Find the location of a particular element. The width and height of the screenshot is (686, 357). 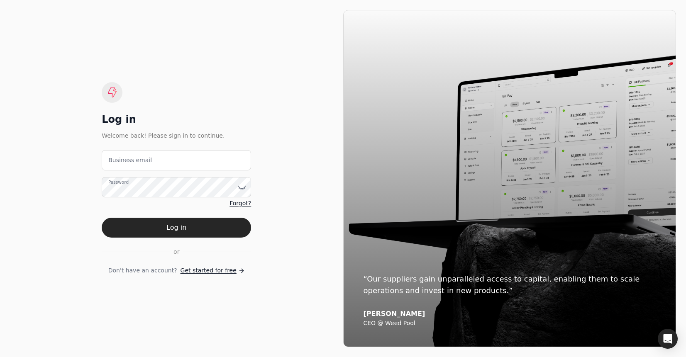

div: Open Intercom Messenger is located at coordinates (668, 339).